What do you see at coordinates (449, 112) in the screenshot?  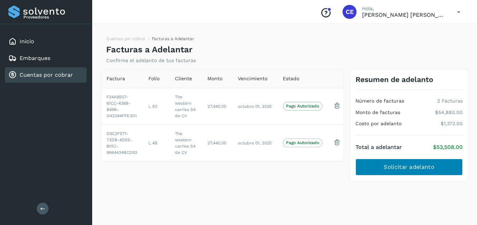 I see `p: $54,880.00` at bounding box center [449, 112].